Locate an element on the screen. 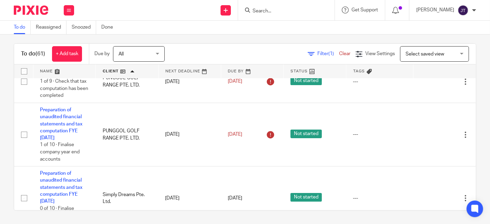 The image size is (490, 224). img: svg%3E is located at coordinates (463, 10).